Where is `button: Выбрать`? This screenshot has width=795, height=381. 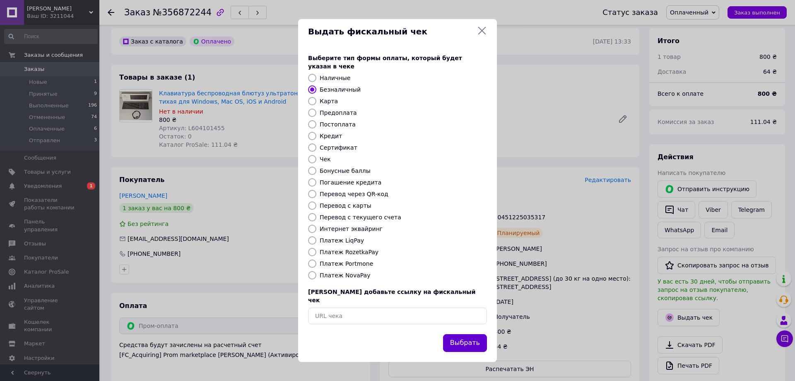
button: Выбрать is located at coordinates (465, 342).